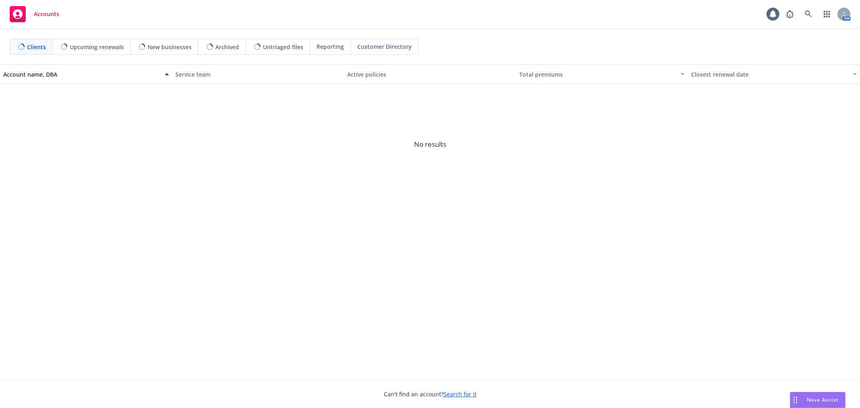  Describe the element at coordinates (227, 47) in the screenshot. I see `span: Archived` at that location.